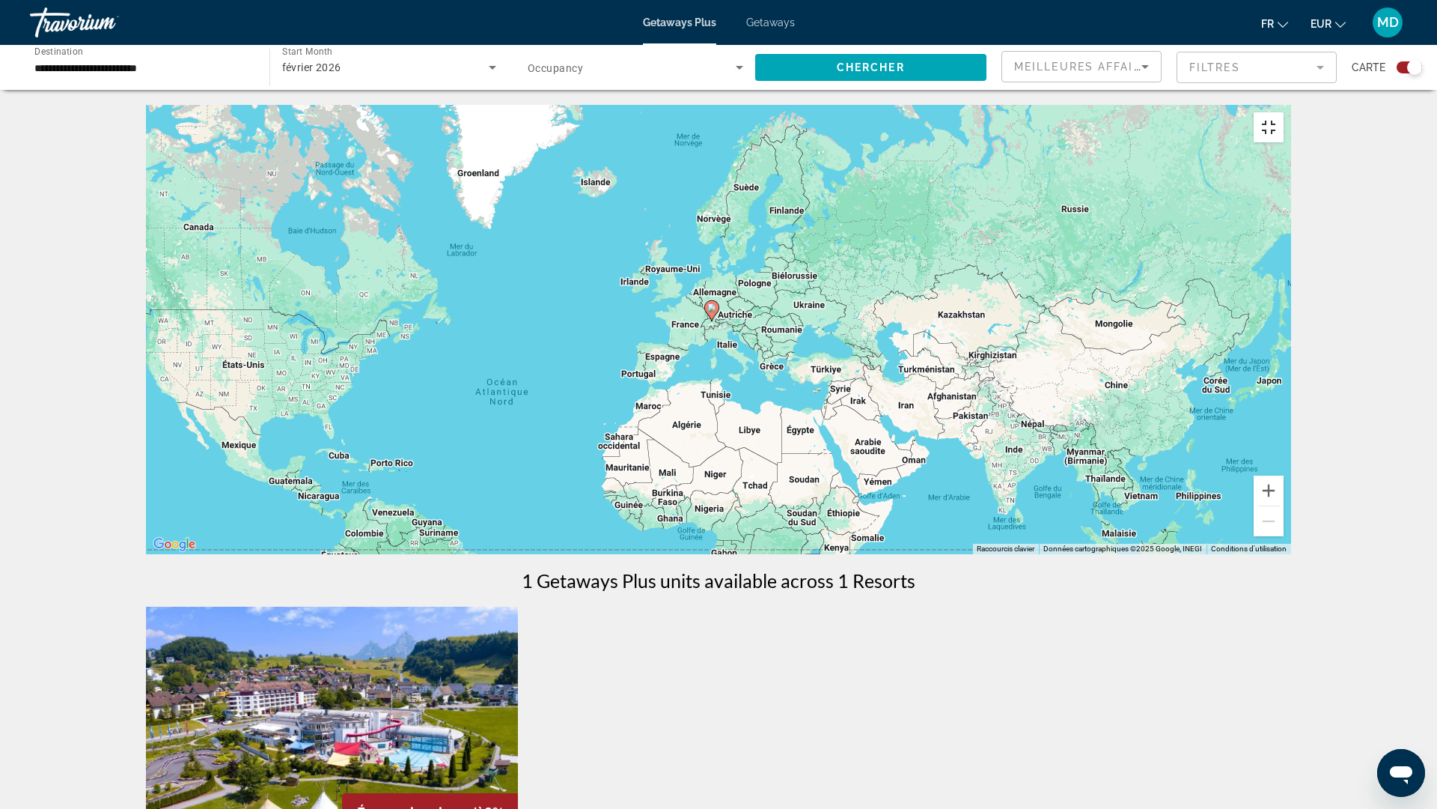  Describe the element at coordinates (871, 67) in the screenshot. I see `button: Chercher` at that location.